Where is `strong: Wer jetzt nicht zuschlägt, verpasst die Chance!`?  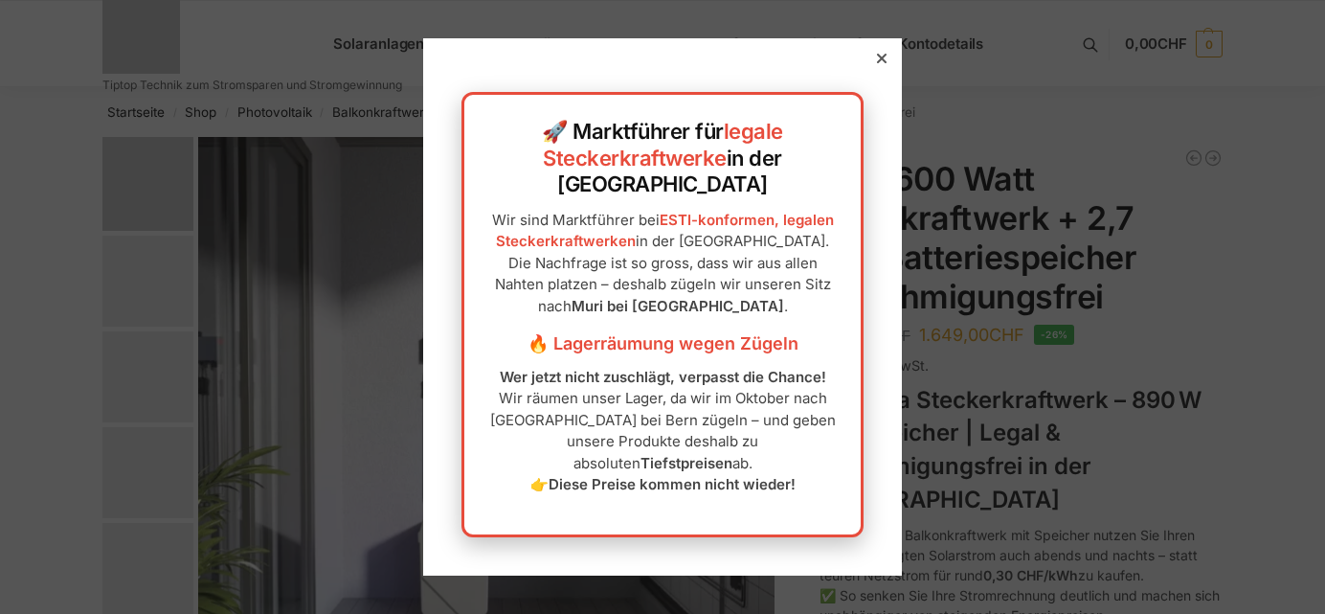 strong: Wer jetzt nicht zuschlägt, verpasst die Chance! is located at coordinates (663, 376).